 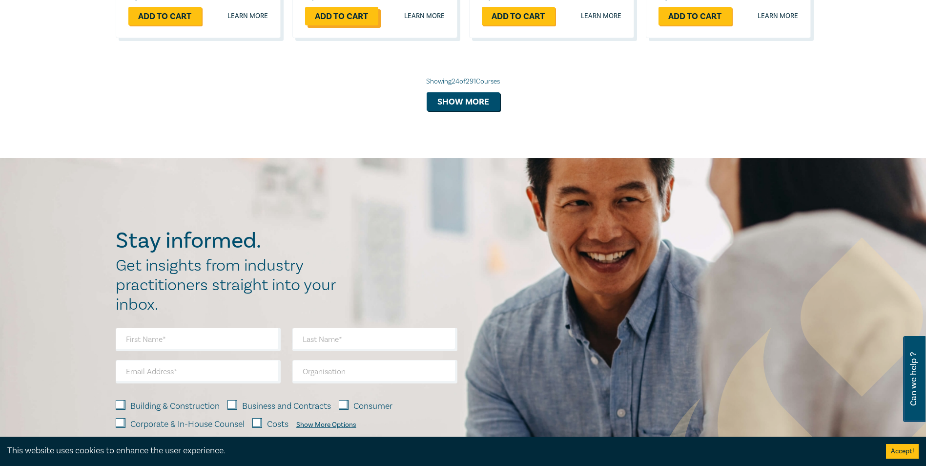 I want to click on span: Can we help ?, so click(x=913, y=379).